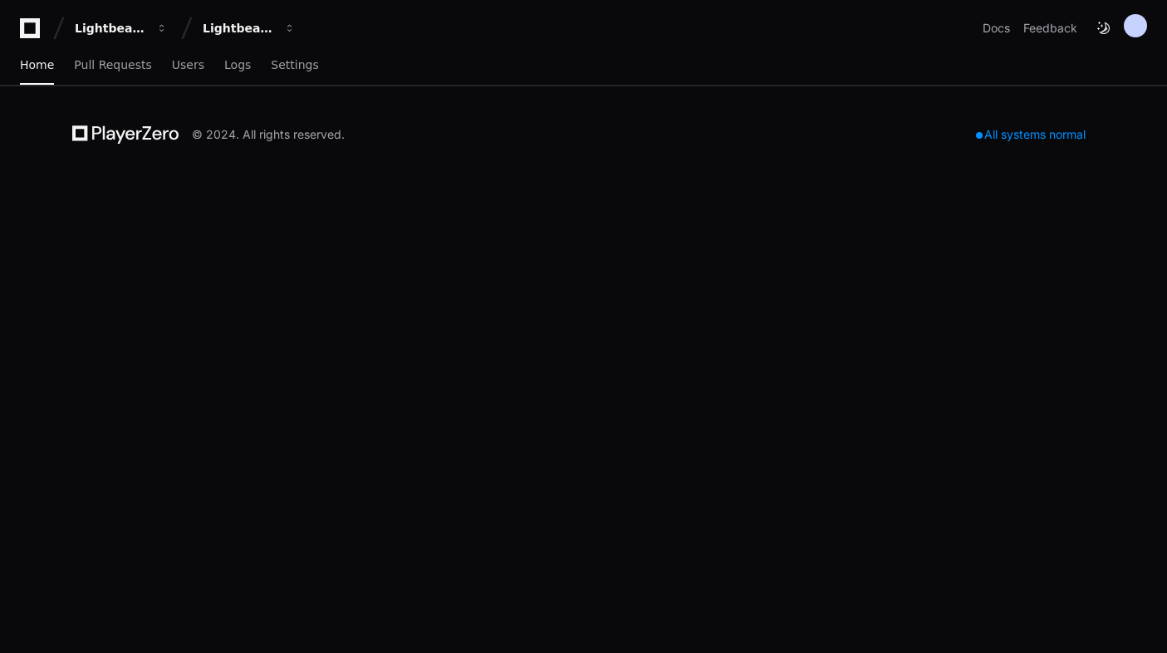 This screenshot has width=1167, height=653. What do you see at coordinates (188, 66) in the screenshot?
I see `a: Users` at bounding box center [188, 66].